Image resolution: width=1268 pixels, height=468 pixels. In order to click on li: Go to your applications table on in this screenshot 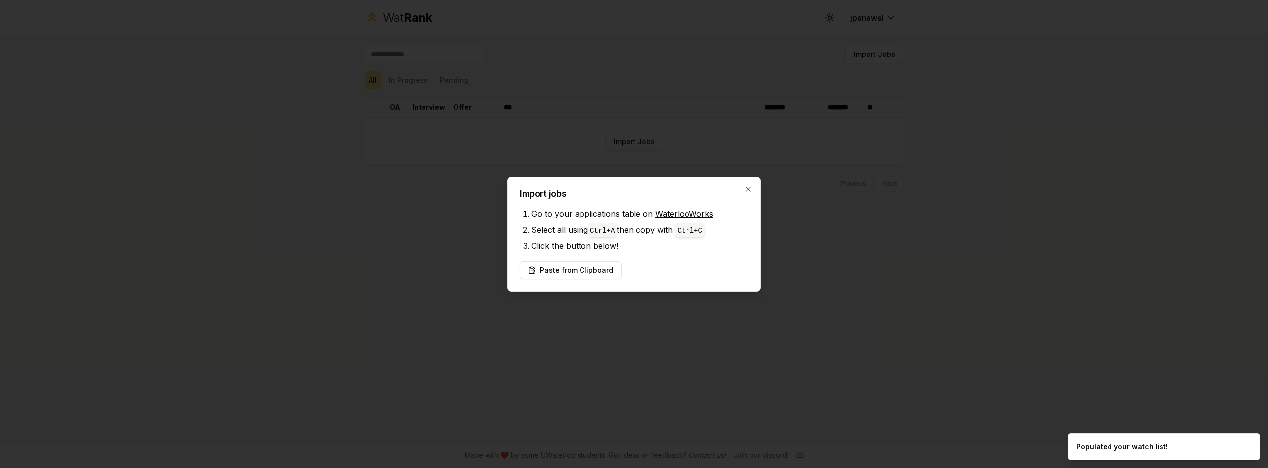, I will do `click(640, 214)`.